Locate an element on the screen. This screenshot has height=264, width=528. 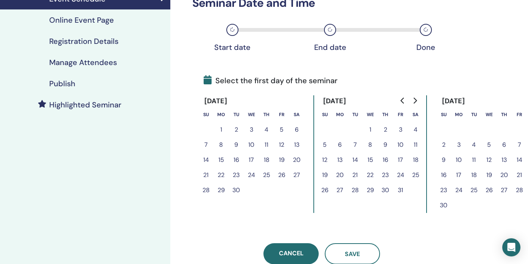
button: 19 is located at coordinates (281, 160).